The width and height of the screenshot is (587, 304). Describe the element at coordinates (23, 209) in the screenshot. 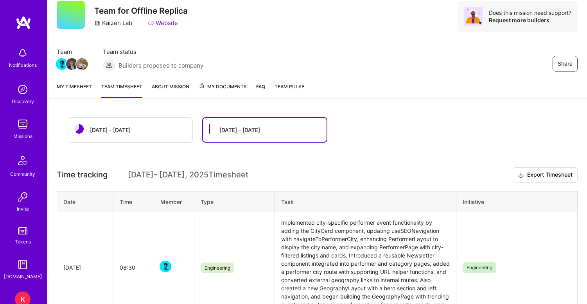

I see `div: Invite` at that location.